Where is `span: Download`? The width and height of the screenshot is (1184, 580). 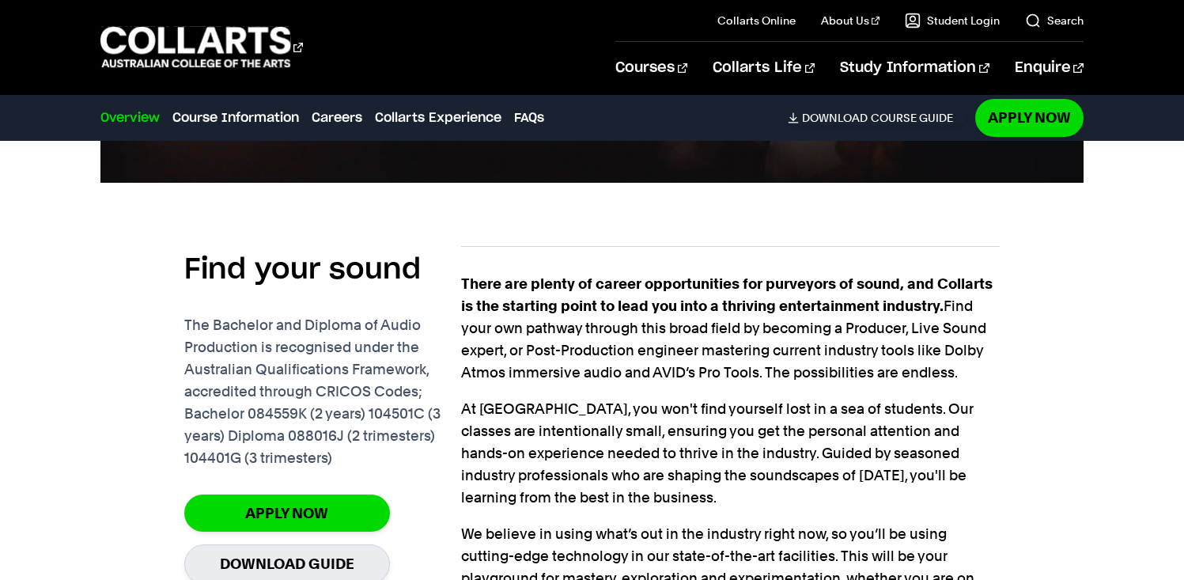
span: Download is located at coordinates (834, 118).